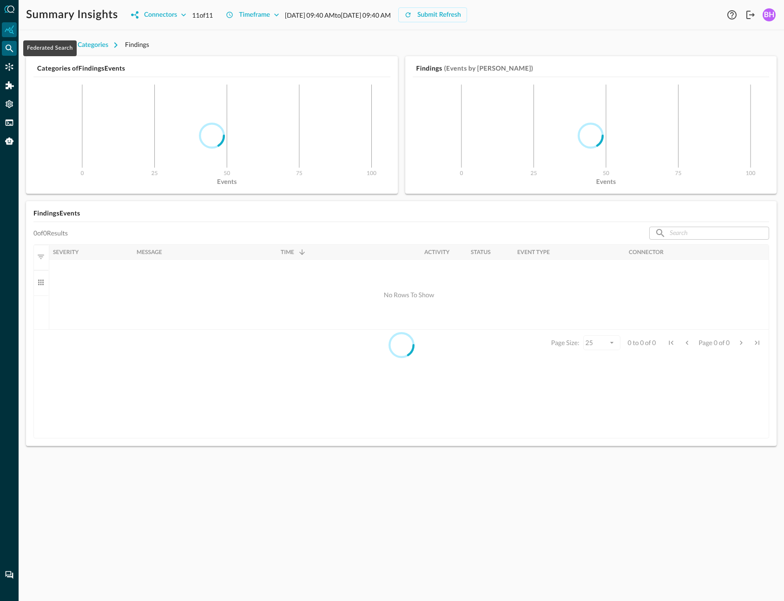 This screenshot has height=601, width=784. I want to click on div: Query Agent, so click(9, 141).